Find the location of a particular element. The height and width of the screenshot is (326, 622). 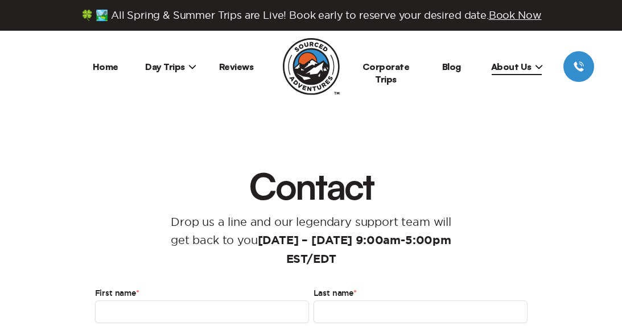

span: Day Trips is located at coordinates (171, 67).